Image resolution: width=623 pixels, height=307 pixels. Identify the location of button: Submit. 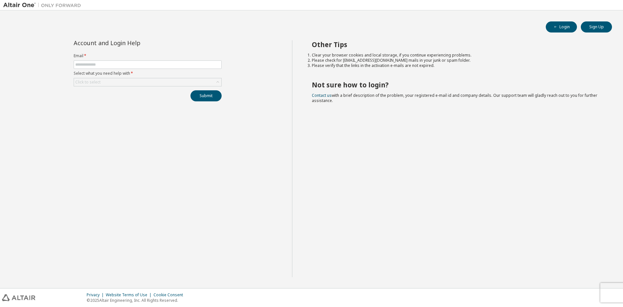
(206, 96).